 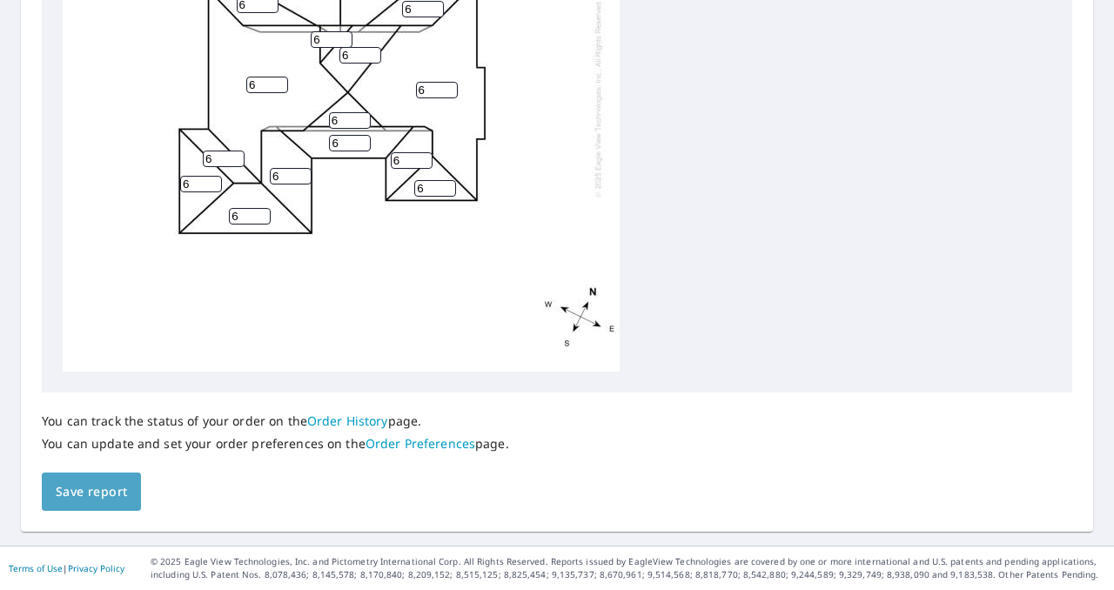 I want to click on a: Order History, so click(x=347, y=420).